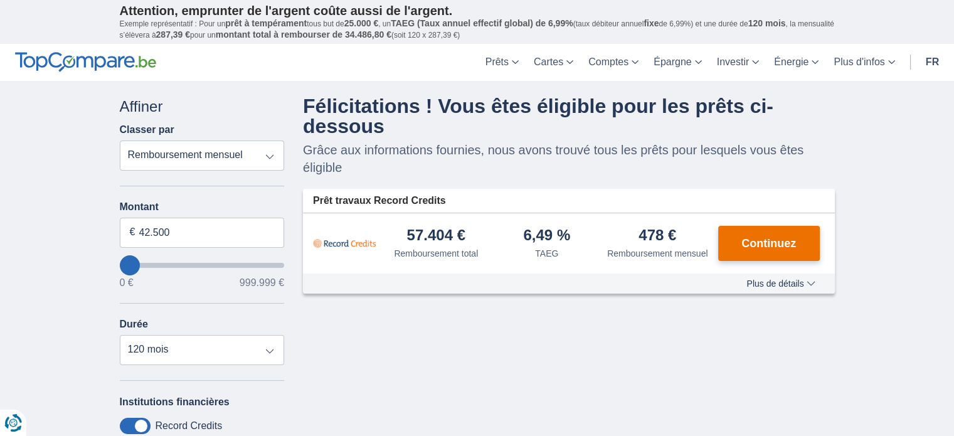 Image resolution: width=954 pixels, height=436 pixels. Describe the element at coordinates (304, 34) in the screenshot. I see `span: montant total à rembourser de 34.486,80 €` at that location.